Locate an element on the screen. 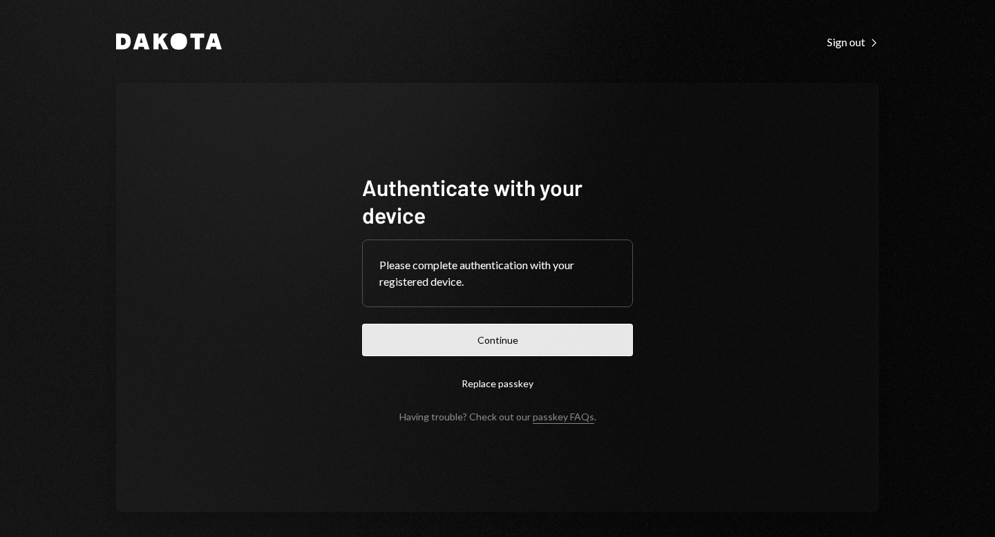 The height and width of the screenshot is (537, 995). a: passkey FAQs is located at coordinates (563, 417).